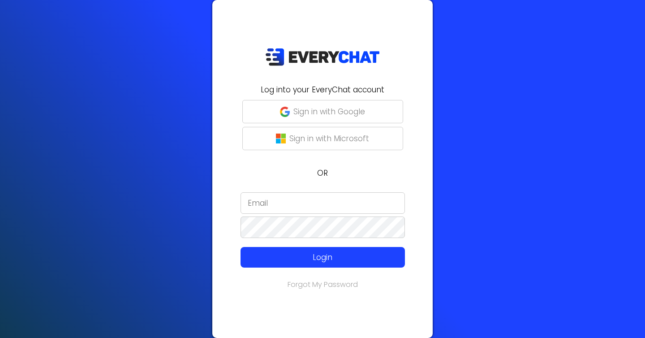 This screenshot has height=338, width=645. I want to click on a: Forgot My Password, so click(322, 284).